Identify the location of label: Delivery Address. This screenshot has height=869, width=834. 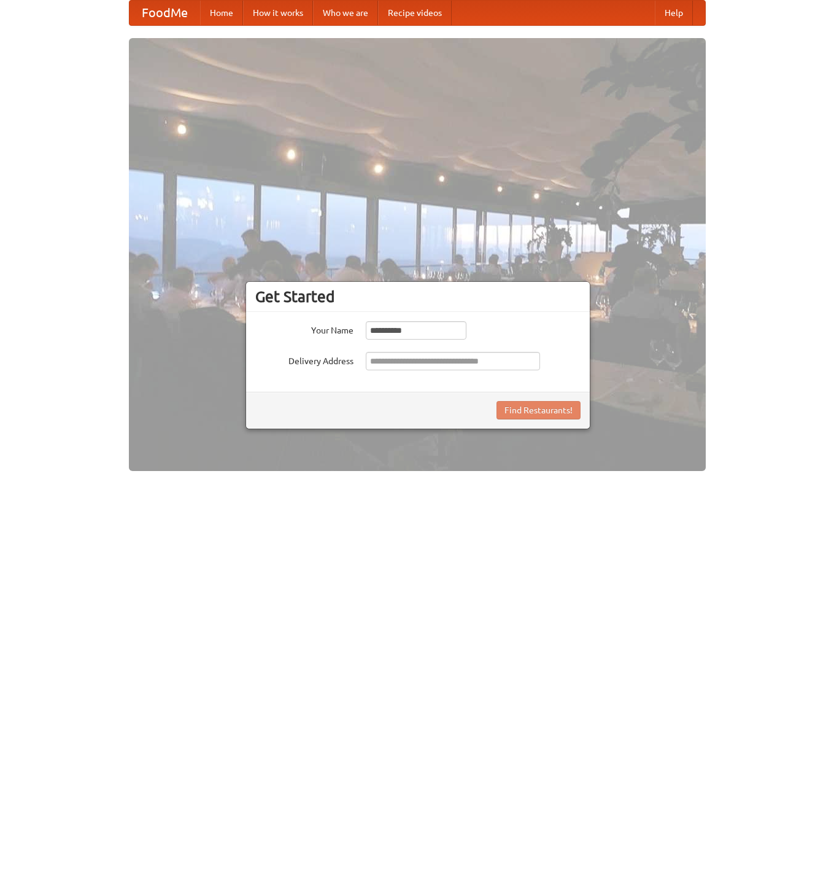
(305, 359).